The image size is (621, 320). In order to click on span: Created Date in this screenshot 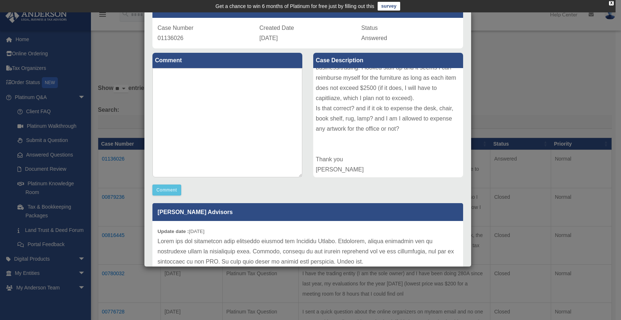, I will do `click(276, 28)`.